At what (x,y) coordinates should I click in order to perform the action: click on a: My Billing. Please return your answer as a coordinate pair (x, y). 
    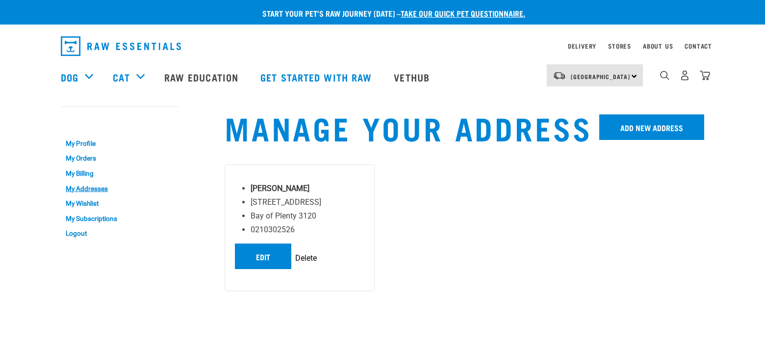
    Looking at the image, I should click on (120, 173).